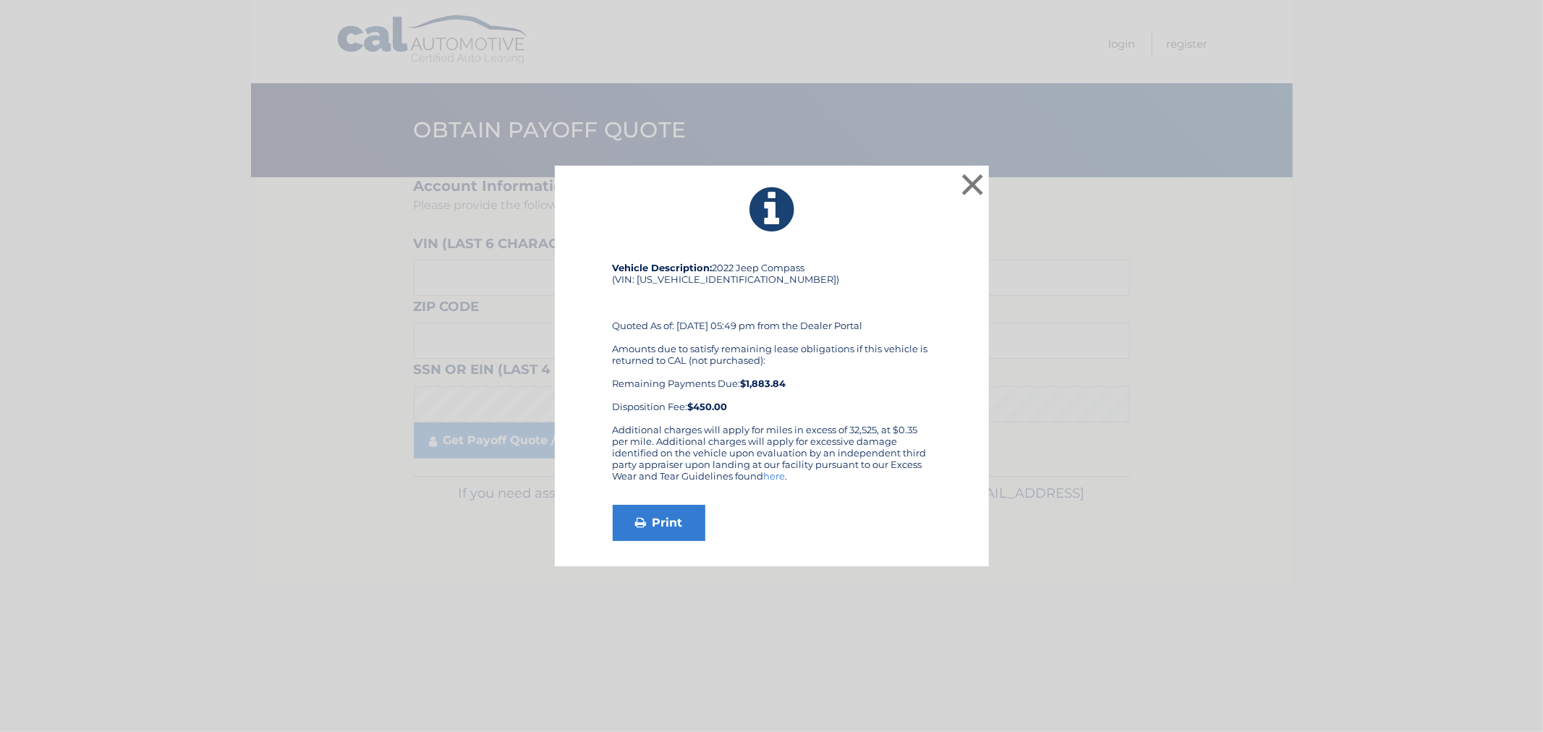 The height and width of the screenshot is (732, 1543). I want to click on strong: $450.00, so click(707, 406).